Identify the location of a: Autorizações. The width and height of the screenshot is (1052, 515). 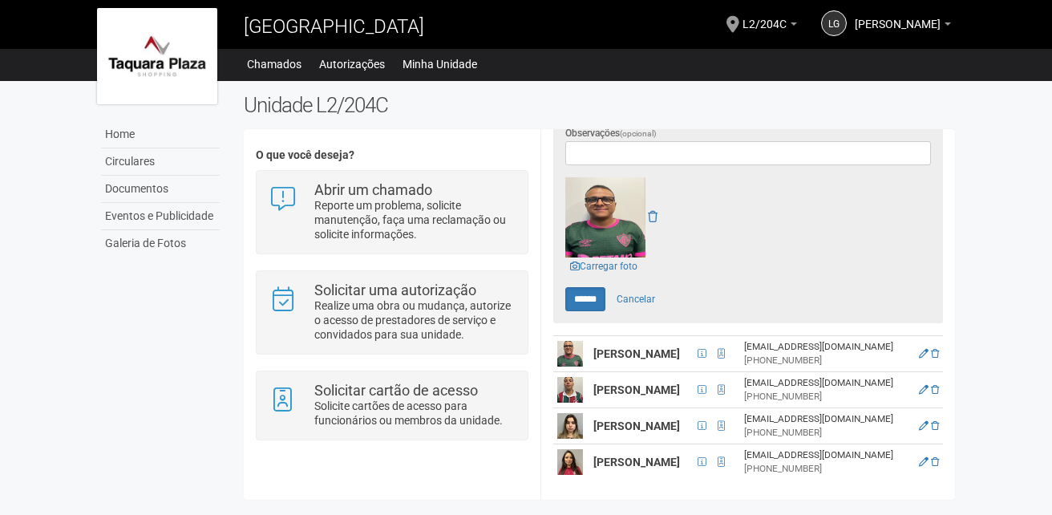
(352, 64).